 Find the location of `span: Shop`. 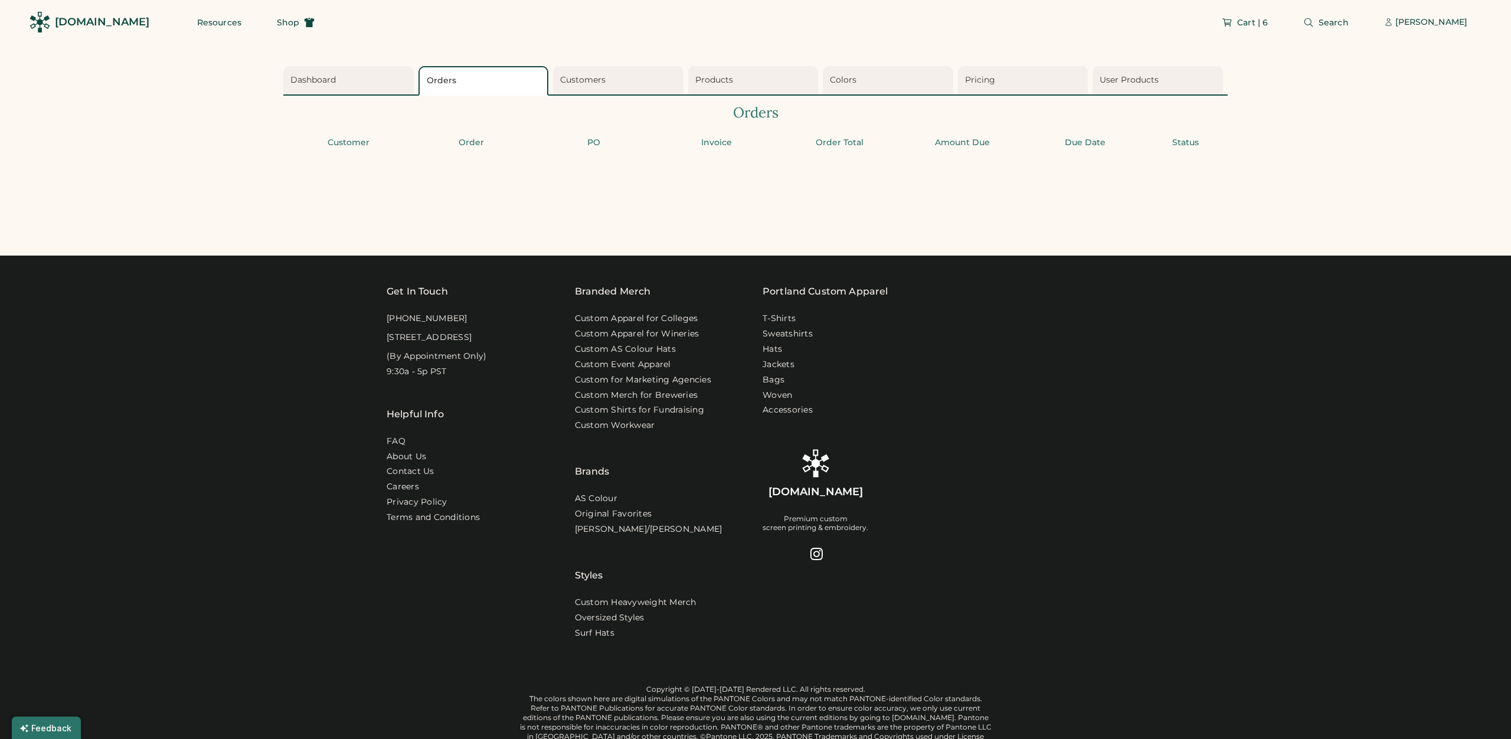

span: Shop is located at coordinates (288, 22).